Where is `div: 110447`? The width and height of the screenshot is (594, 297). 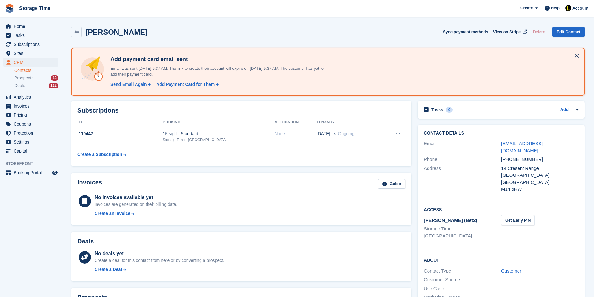
div: 110447 is located at coordinates (120, 133).